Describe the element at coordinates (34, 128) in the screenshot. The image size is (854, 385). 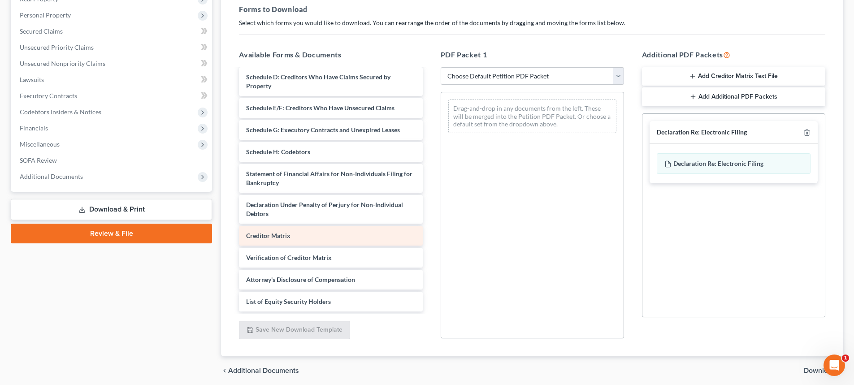
I see `span: Financials` at that location.